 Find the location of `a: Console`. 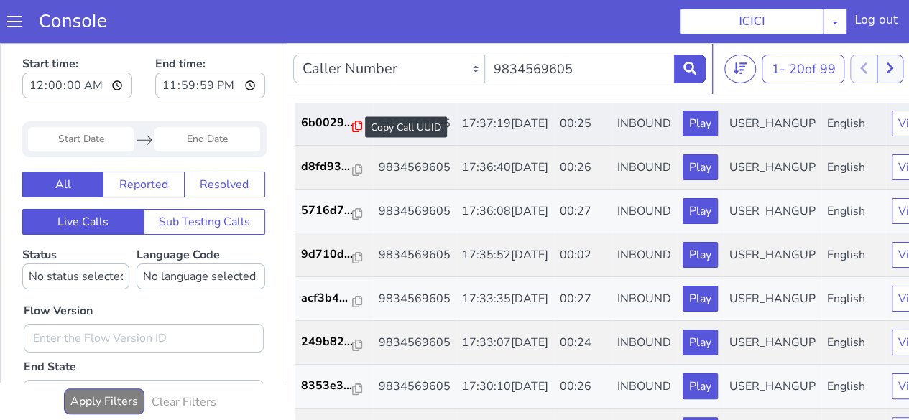

a: Console is located at coordinates (73, 22).